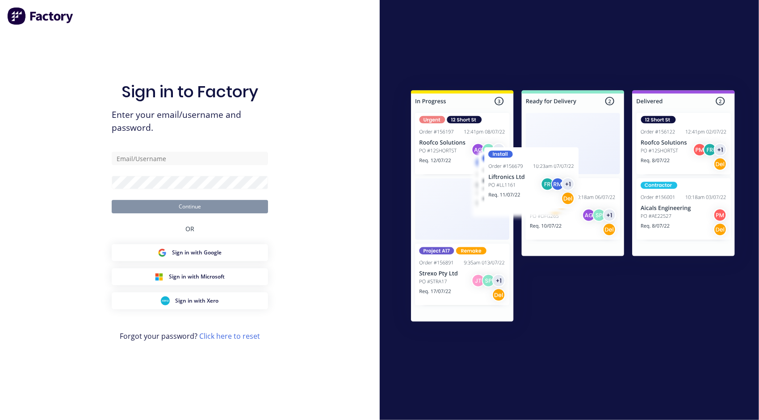 The width and height of the screenshot is (759, 420). What do you see at coordinates (190, 253) in the screenshot?
I see `button: Google Sign inSign in with Google` at bounding box center [190, 253].